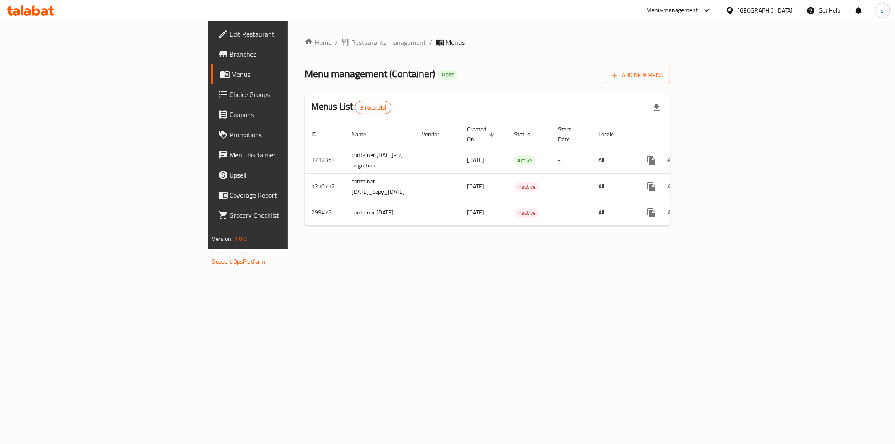  What do you see at coordinates (611, 134) in the screenshot?
I see `span: Locale` at bounding box center [611, 134].